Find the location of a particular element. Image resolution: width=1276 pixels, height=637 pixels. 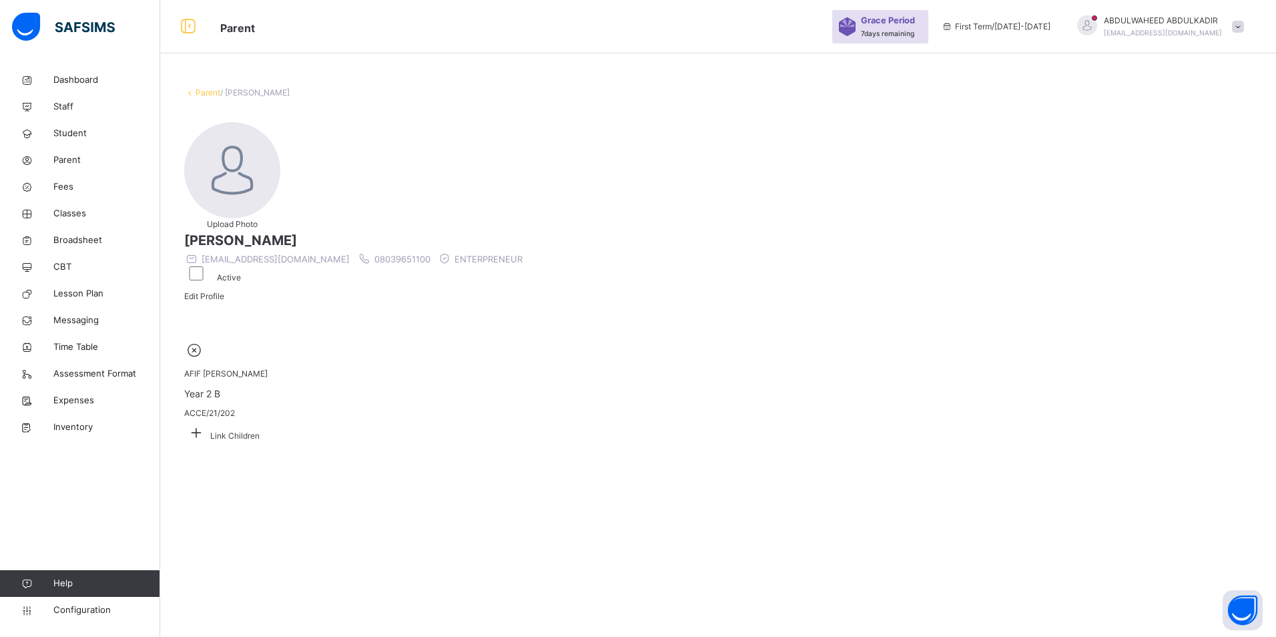

span: Link Children is located at coordinates (234, 435).